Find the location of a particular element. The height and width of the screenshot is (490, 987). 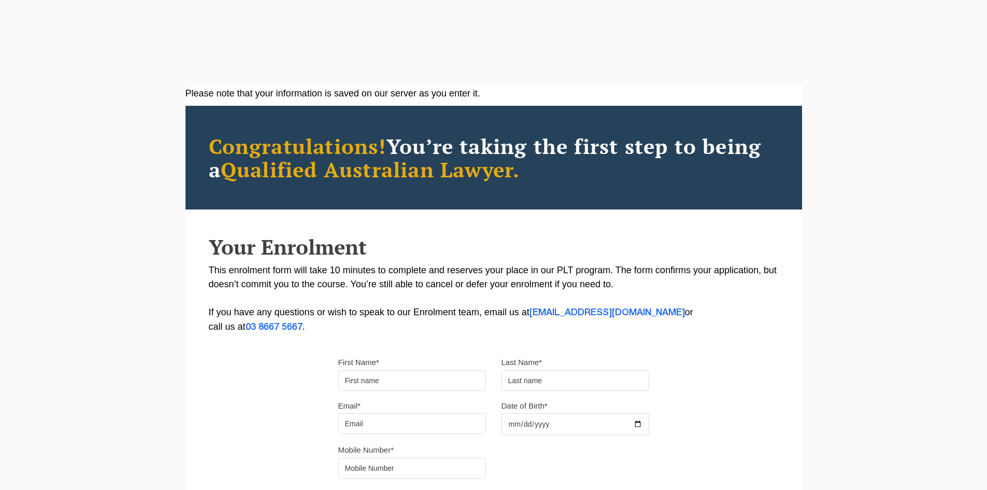

input: Mobile Number is located at coordinates (412, 468).